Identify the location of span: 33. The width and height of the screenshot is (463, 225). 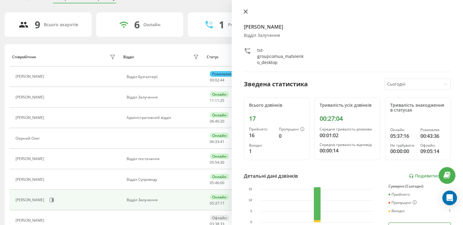
(217, 141).